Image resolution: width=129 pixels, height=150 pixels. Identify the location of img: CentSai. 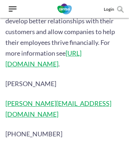
(64, 9).